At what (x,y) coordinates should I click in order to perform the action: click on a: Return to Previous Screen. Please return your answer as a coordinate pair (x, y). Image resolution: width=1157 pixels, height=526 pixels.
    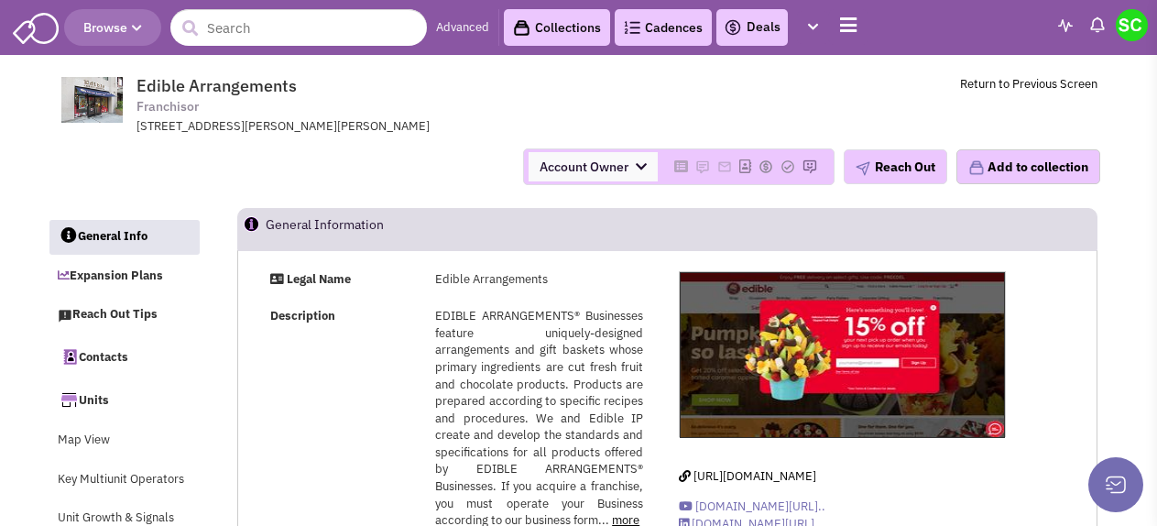
    Looking at the image, I should click on (1028, 83).